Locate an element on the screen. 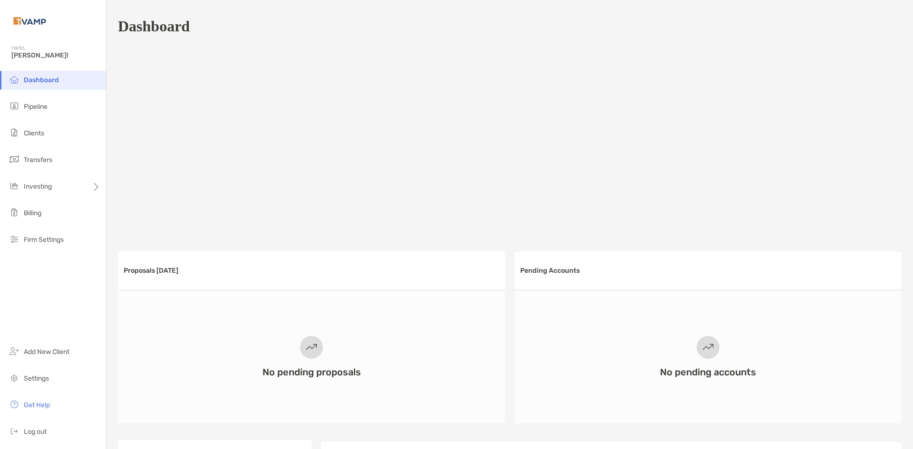  span: Firm Settings is located at coordinates (44, 240).